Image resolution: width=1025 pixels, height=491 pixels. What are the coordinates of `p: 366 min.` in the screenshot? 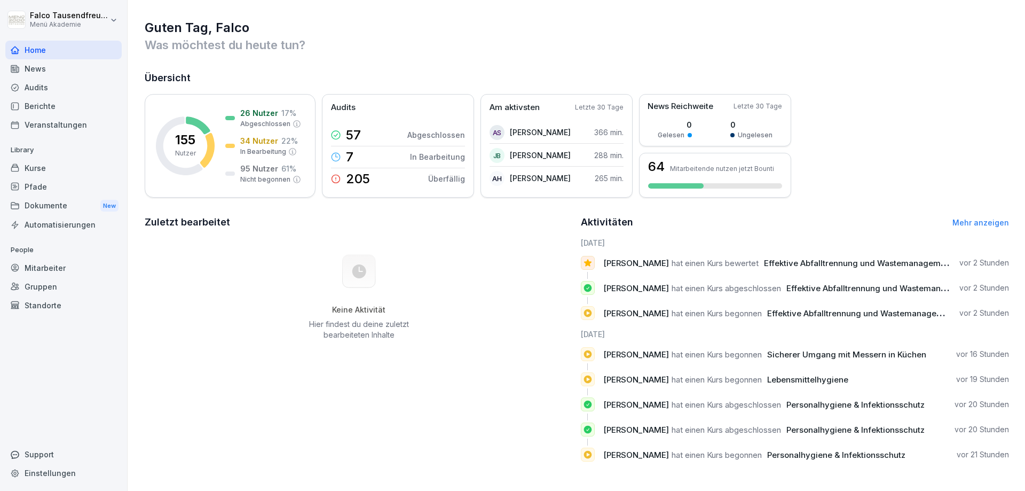 It's located at (609, 132).